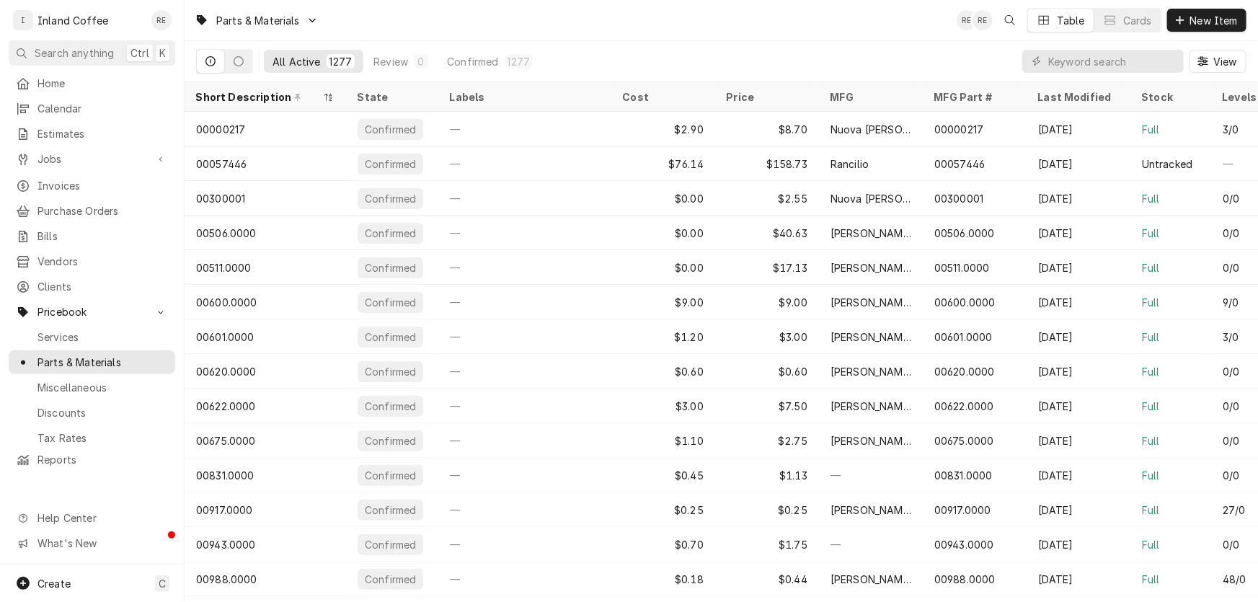 The width and height of the screenshot is (1258, 602). Describe the element at coordinates (767, 129) in the screenshot. I see `div: $8.70` at that location.